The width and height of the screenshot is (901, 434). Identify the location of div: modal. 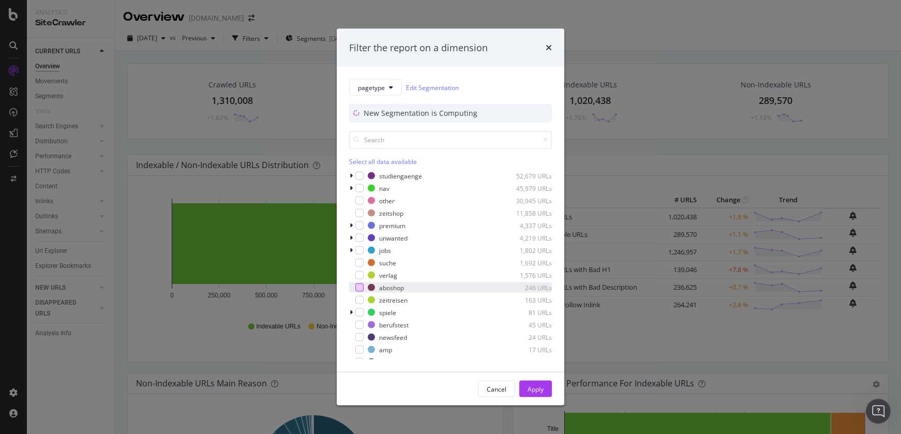
(451, 217).